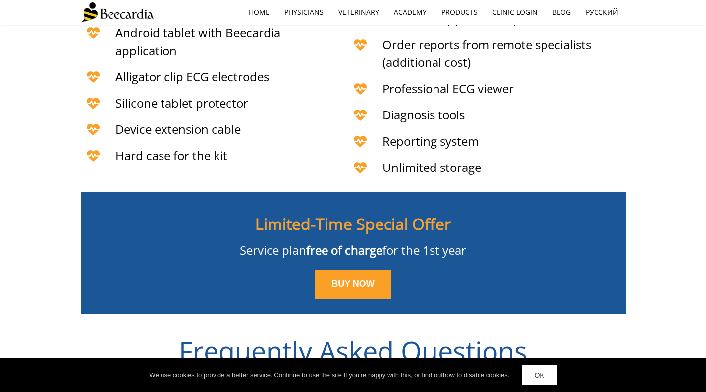  Describe the element at coordinates (172, 155) in the screenshot. I see `span: Hard case for the kit` at that location.